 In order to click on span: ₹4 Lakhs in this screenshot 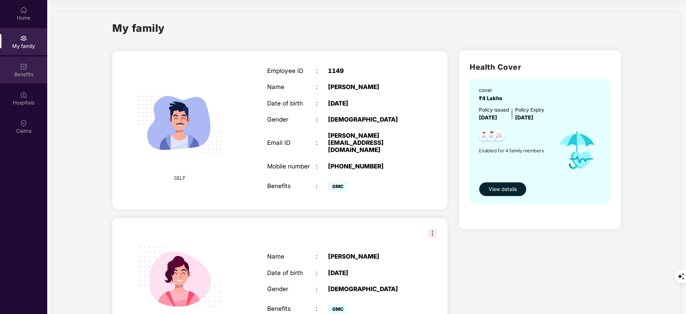, I will do `click(492, 98)`.